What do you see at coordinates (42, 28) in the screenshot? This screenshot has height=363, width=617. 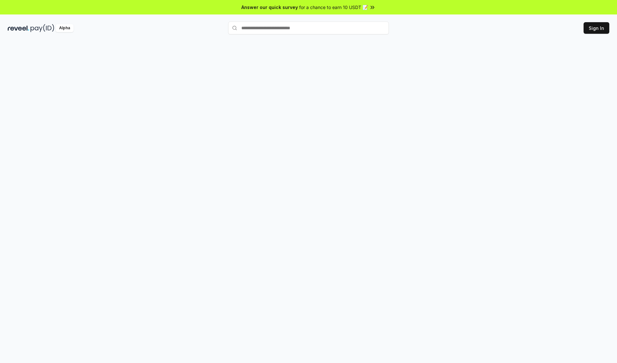 I see `img: pay_id` at bounding box center [42, 28].